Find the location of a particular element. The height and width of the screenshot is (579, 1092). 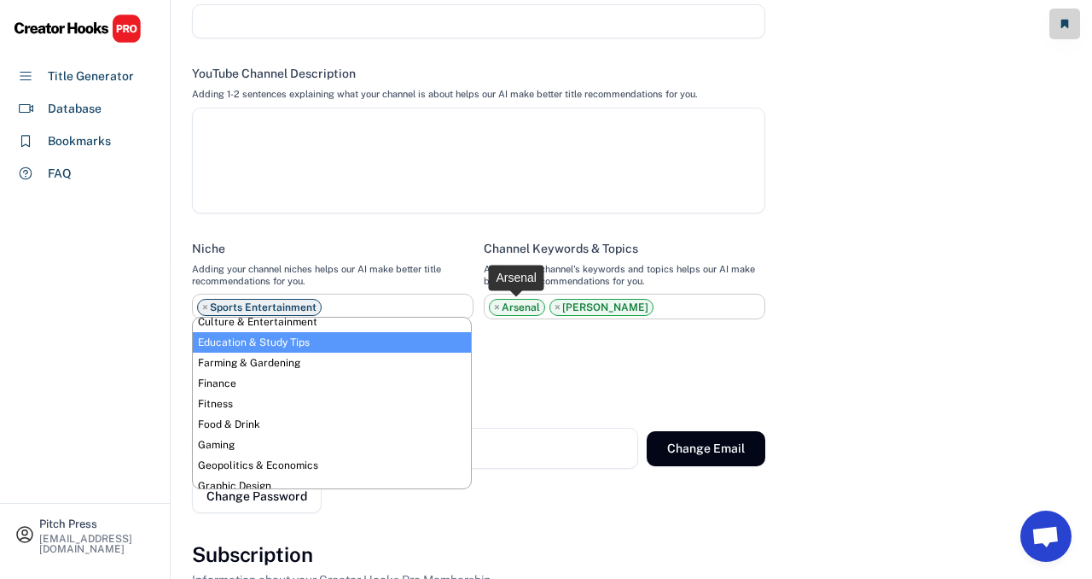

button: Change Password is located at coordinates (257, 496).